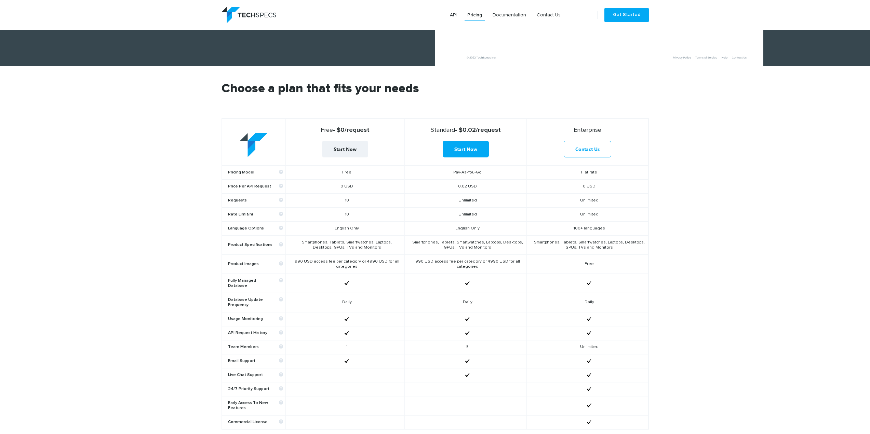 Image resolution: width=870 pixels, height=434 pixels. Describe the element at coordinates (255, 215) in the screenshot. I see `b: Rate Limit/hr` at that location.